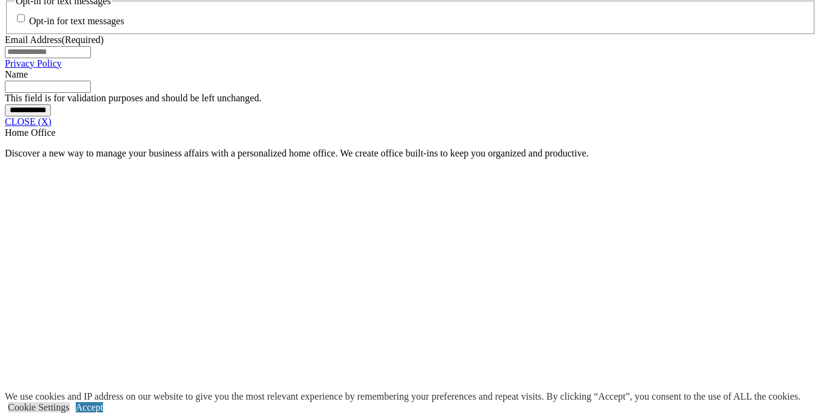 The image size is (821, 413). What do you see at coordinates (28, 121) in the screenshot?
I see `a: CLOSE (X)` at bounding box center [28, 121].